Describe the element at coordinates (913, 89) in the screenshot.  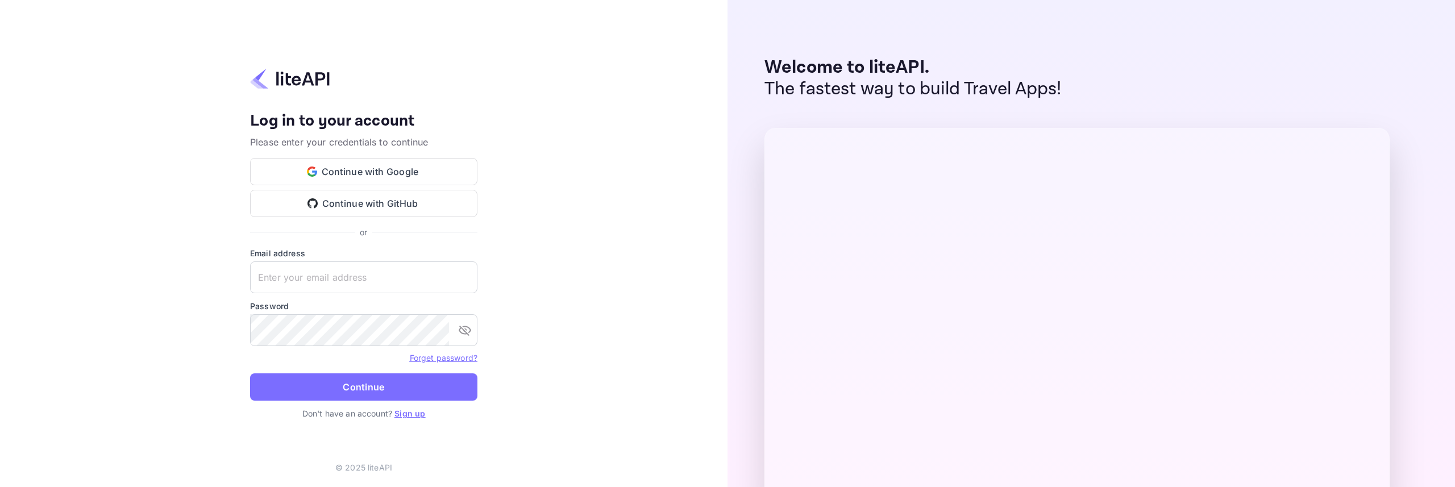
I see `p: The fastest way to build Travel Apps!` at that location.